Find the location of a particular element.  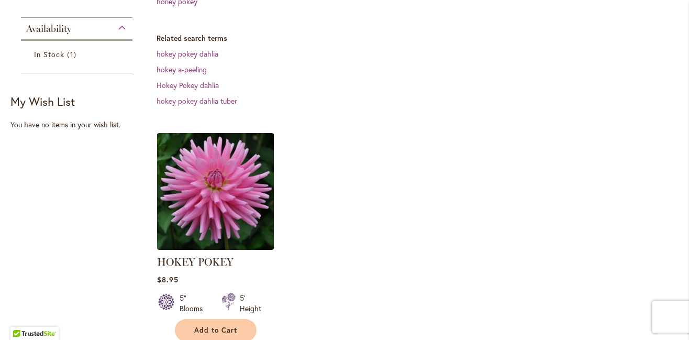

a: In Stock 1 is located at coordinates (78, 54).